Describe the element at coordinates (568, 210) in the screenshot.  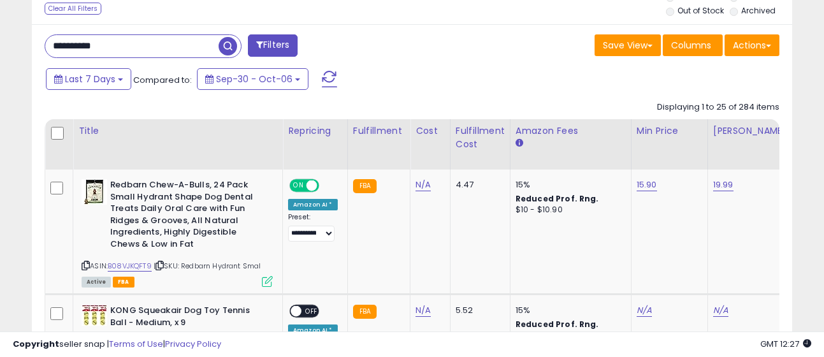
I see `div: $10 - $10.90` at that location.